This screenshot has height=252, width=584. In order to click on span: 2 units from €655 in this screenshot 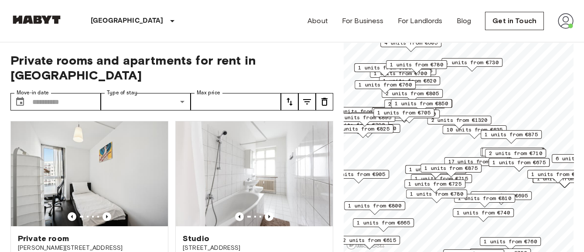, I will do `click(415, 104)`.